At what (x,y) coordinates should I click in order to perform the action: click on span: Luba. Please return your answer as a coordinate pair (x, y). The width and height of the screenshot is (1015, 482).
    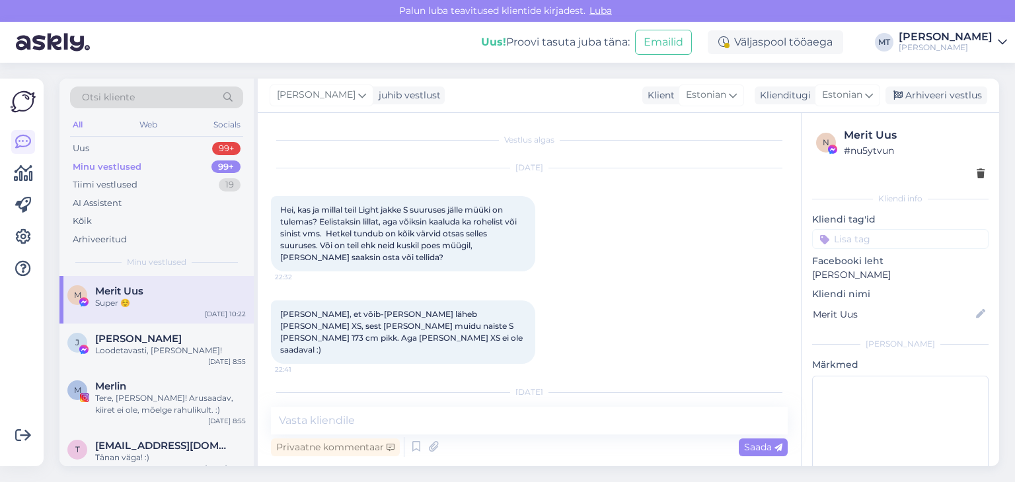
    Looking at the image, I should click on (600, 11).